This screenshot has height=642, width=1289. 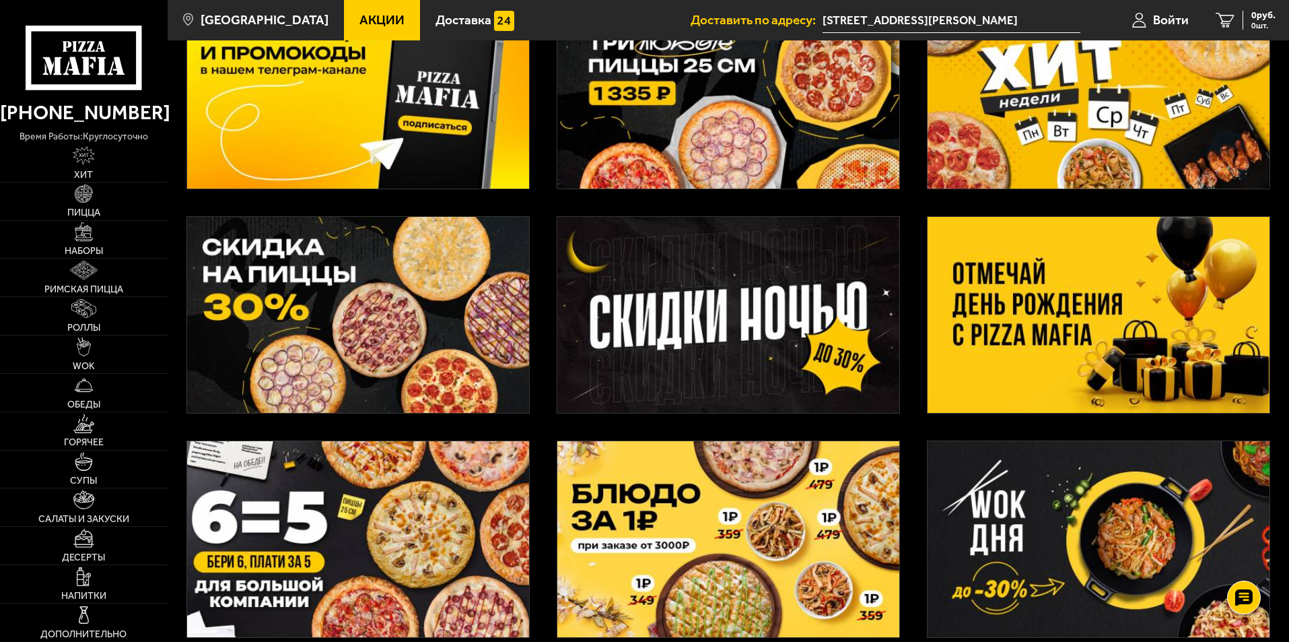 What do you see at coordinates (83, 557) in the screenshot?
I see `span: Десерты` at bounding box center [83, 557].